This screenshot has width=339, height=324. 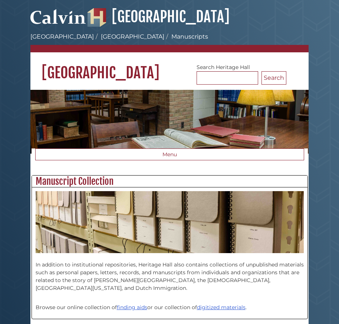 What do you see at coordinates (170, 181) in the screenshot?
I see `h2: Manuscript Collection` at bounding box center [170, 181].